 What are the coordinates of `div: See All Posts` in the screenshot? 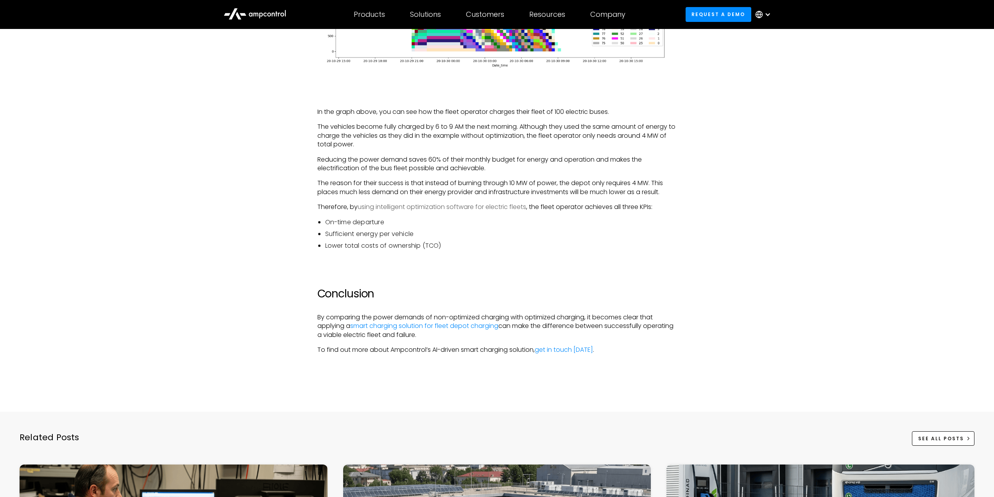 It's located at (941, 438).